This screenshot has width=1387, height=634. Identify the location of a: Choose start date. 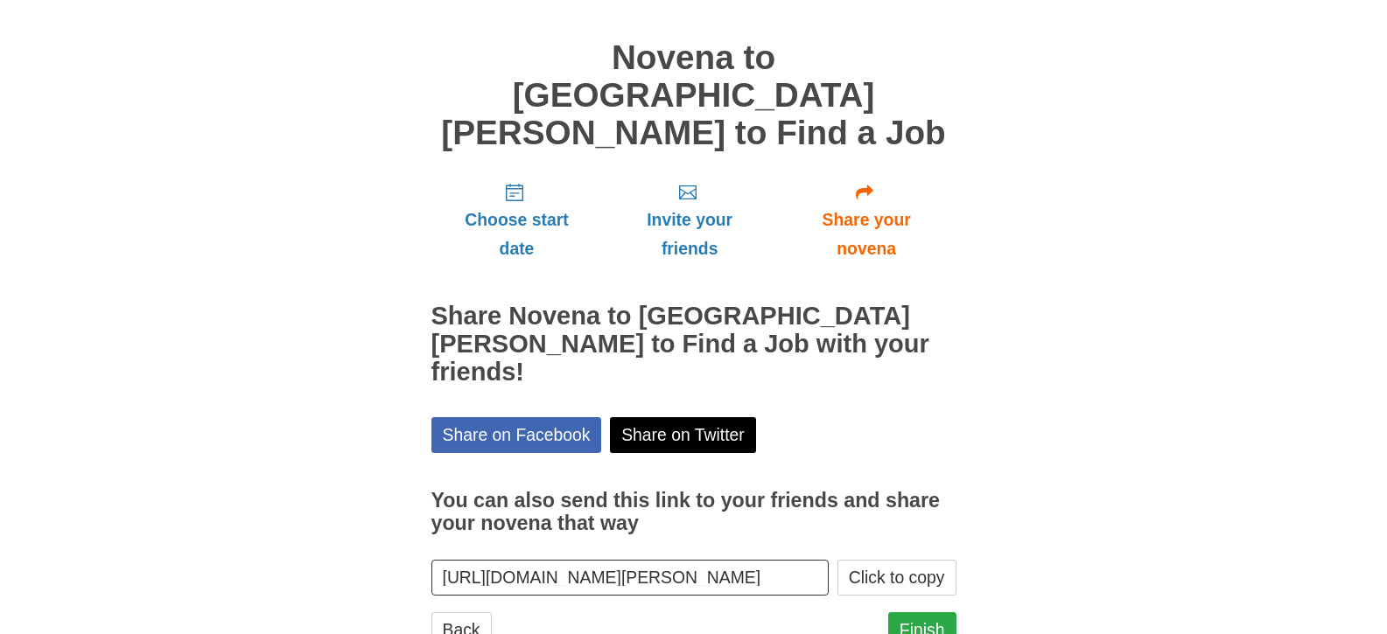
(517, 221).